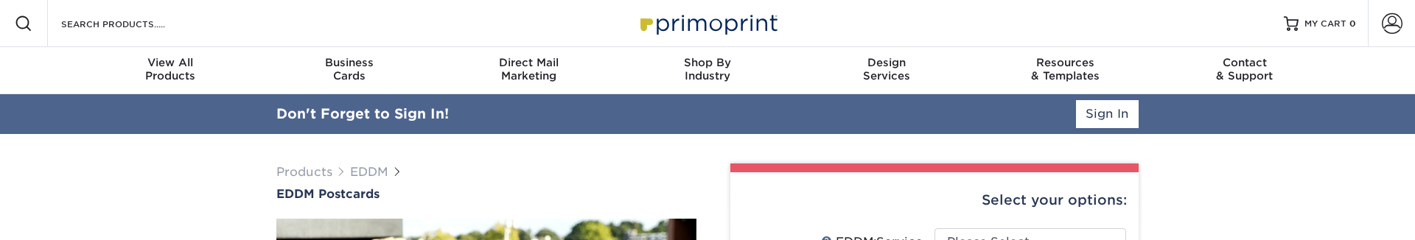 Image resolution: width=1415 pixels, height=240 pixels. What do you see at coordinates (528, 69) in the screenshot?
I see `div: Marketing` at bounding box center [528, 69].